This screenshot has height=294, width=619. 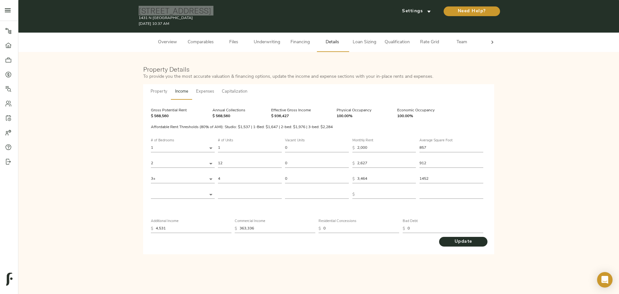 What do you see at coordinates (250, 221) in the screenshot?
I see `label: Commercial Income` at bounding box center [250, 221].